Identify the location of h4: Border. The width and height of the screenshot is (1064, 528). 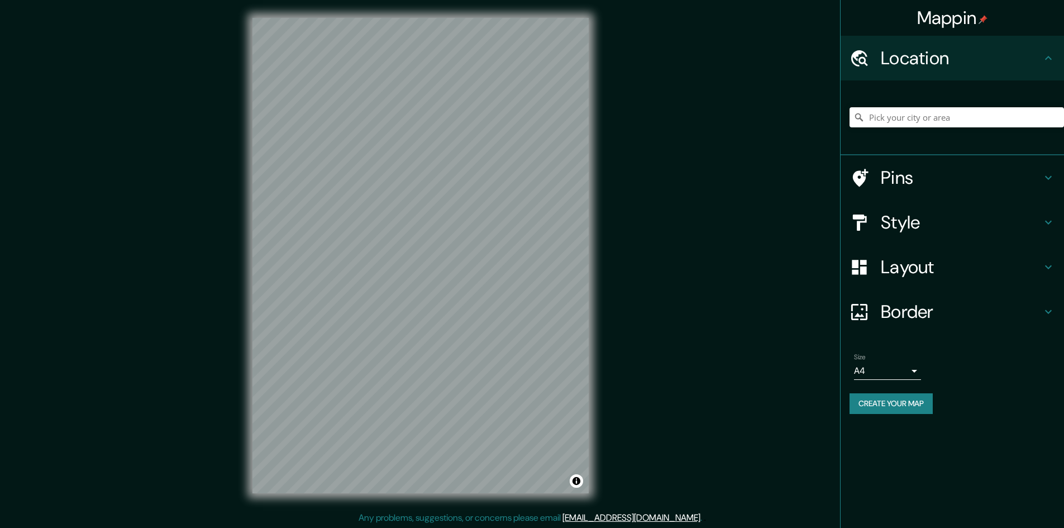
(961, 312).